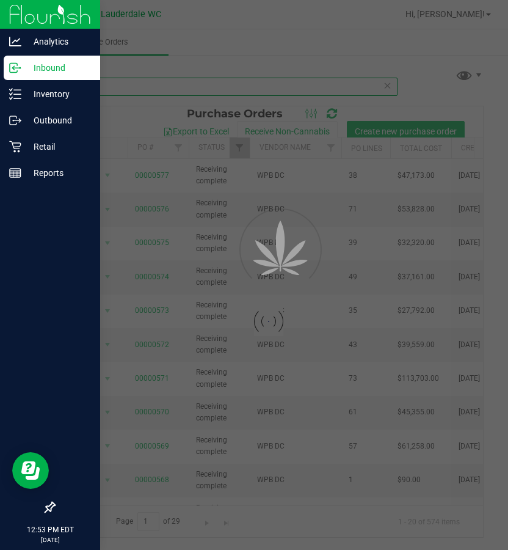 This screenshot has height=550, width=508. What do you see at coordinates (15, 68) in the screenshot?
I see `inline-svg: Inbound` at bounding box center [15, 68].